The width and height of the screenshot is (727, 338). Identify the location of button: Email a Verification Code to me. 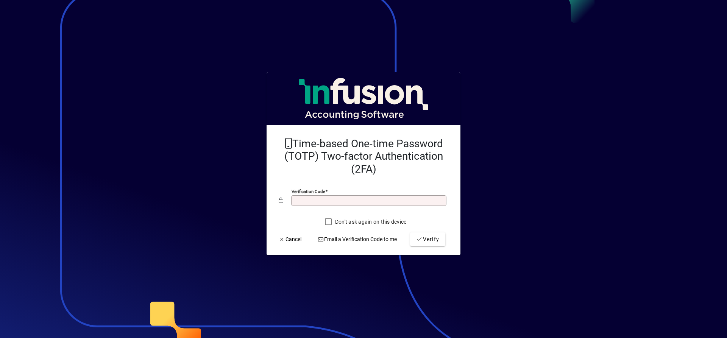
(358, 239).